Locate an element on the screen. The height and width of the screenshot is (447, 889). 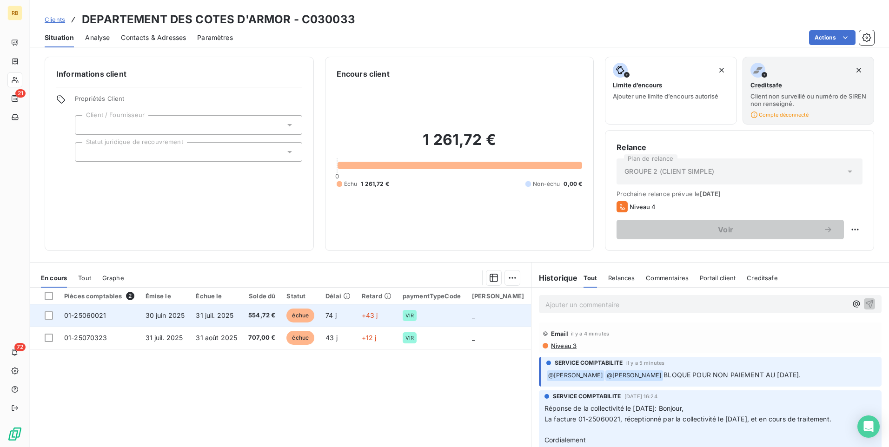
h2: 1 261,72 € is located at coordinates (459, 145).